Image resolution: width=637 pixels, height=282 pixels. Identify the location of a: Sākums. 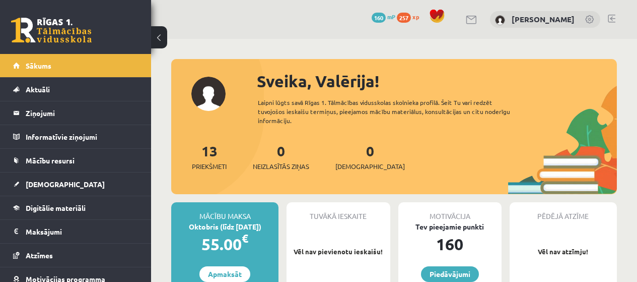
(76, 66).